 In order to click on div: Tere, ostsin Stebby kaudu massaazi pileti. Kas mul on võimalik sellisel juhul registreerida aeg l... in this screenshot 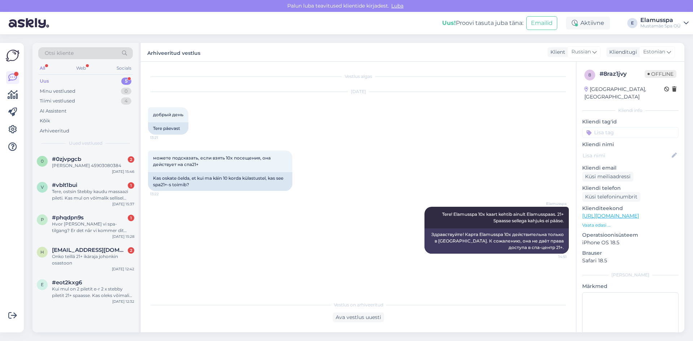, I will do `click(93, 195)`.